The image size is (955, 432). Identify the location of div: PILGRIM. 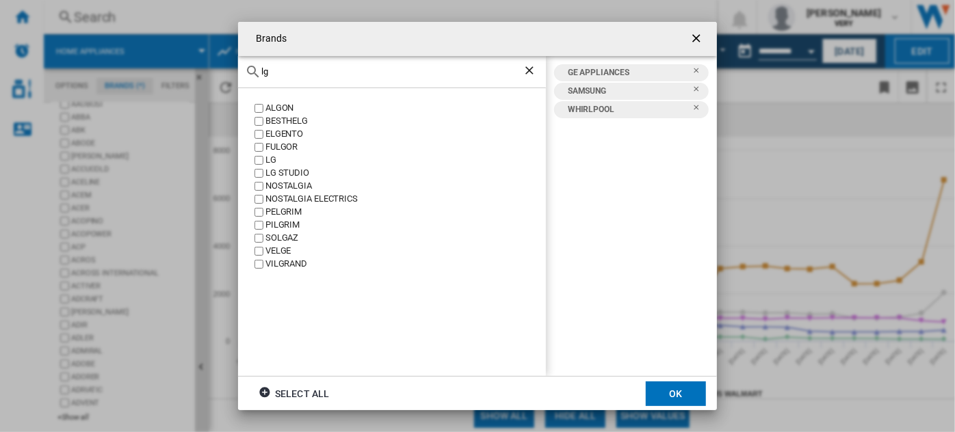
(406, 225).